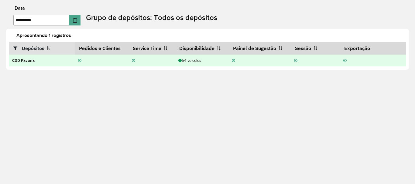  I want to click on i: Abrir/fechar filtros, so click(18, 48).